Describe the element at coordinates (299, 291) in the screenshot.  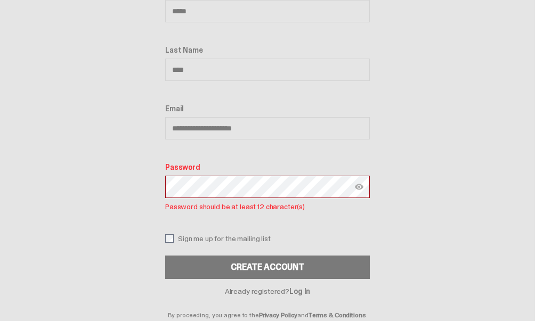
I see `a: Log In` at that location.